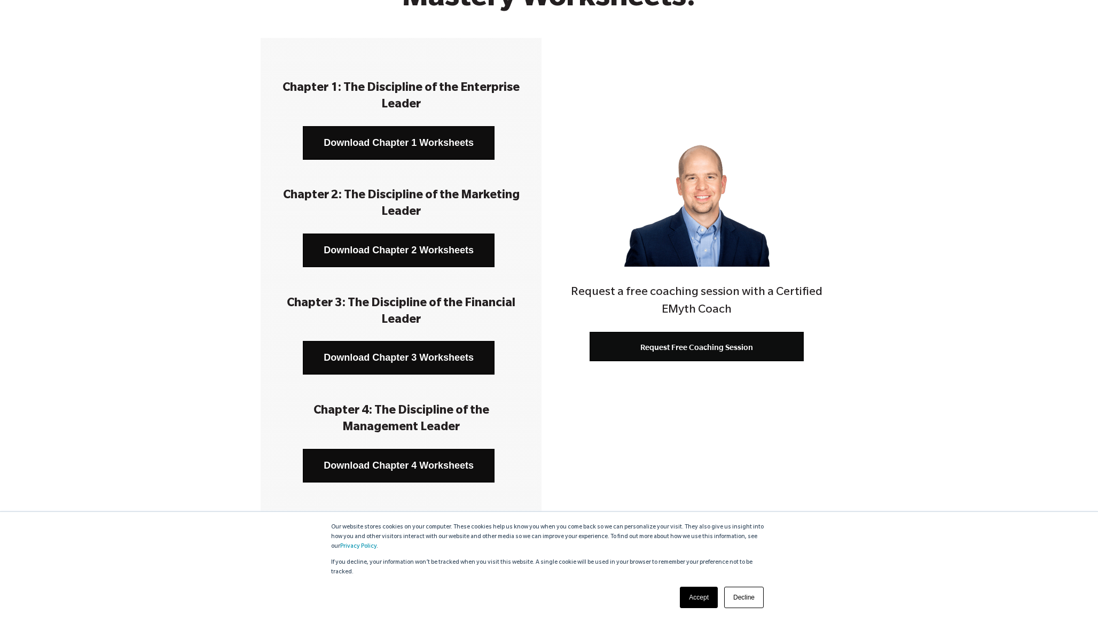 The image size is (1098, 622). Describe the element at coordinates (358, 546) in the screenshot. I see `a: Privacy Policy` at that location.